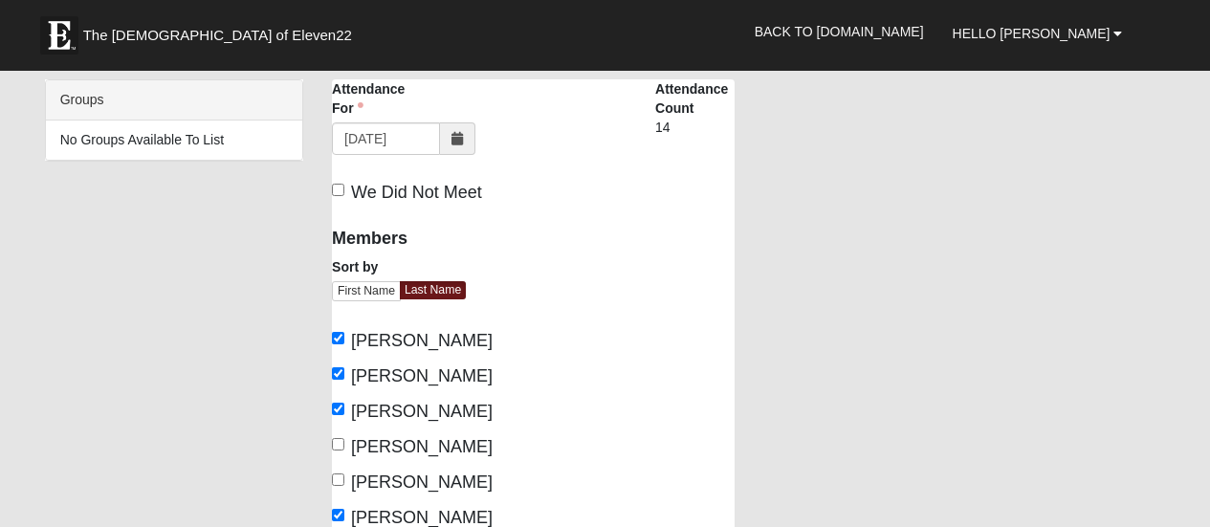  What do you see at coordinates (416, 192) in the screenshot?
I see `span: We Did Not Meet` at bounding box center [416, 192].